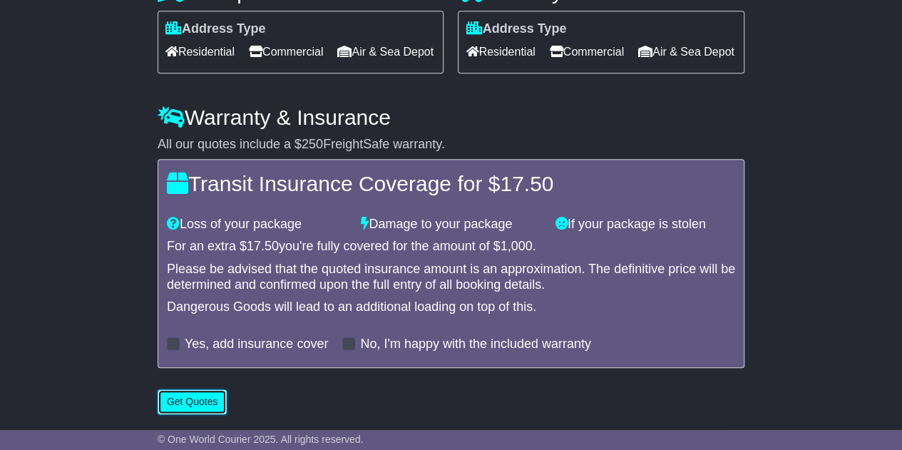 The height and width of the screenshot is (450, 902). Describe the element at coordinates (450, 117) in the screenshot. I see `h4: Warranty & Insurance` at that location.